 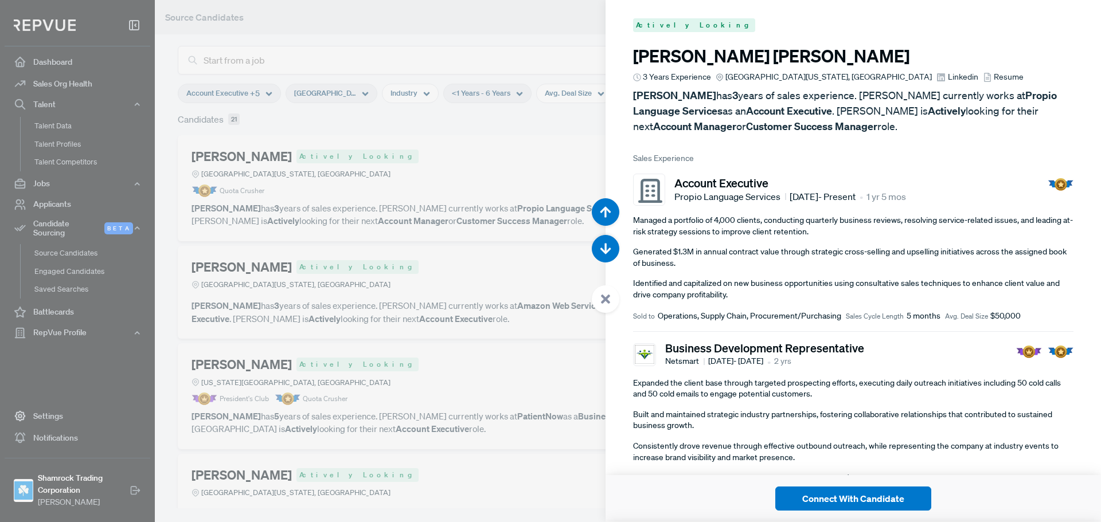 I want to click on p: Managed a portfolio of 4,000 clients, conducting quarterly business reviews, resolving service-re..., so click(x=853, y=226).